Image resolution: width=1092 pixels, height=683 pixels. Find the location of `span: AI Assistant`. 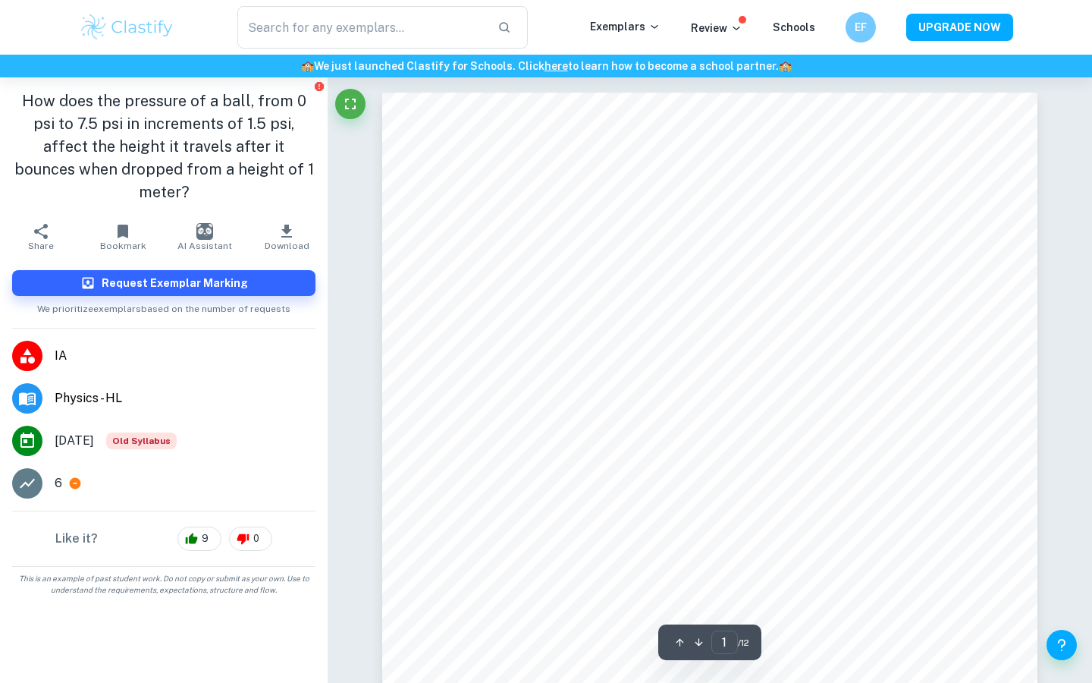

span: AI Assistant is located at coordinates (205, 246).